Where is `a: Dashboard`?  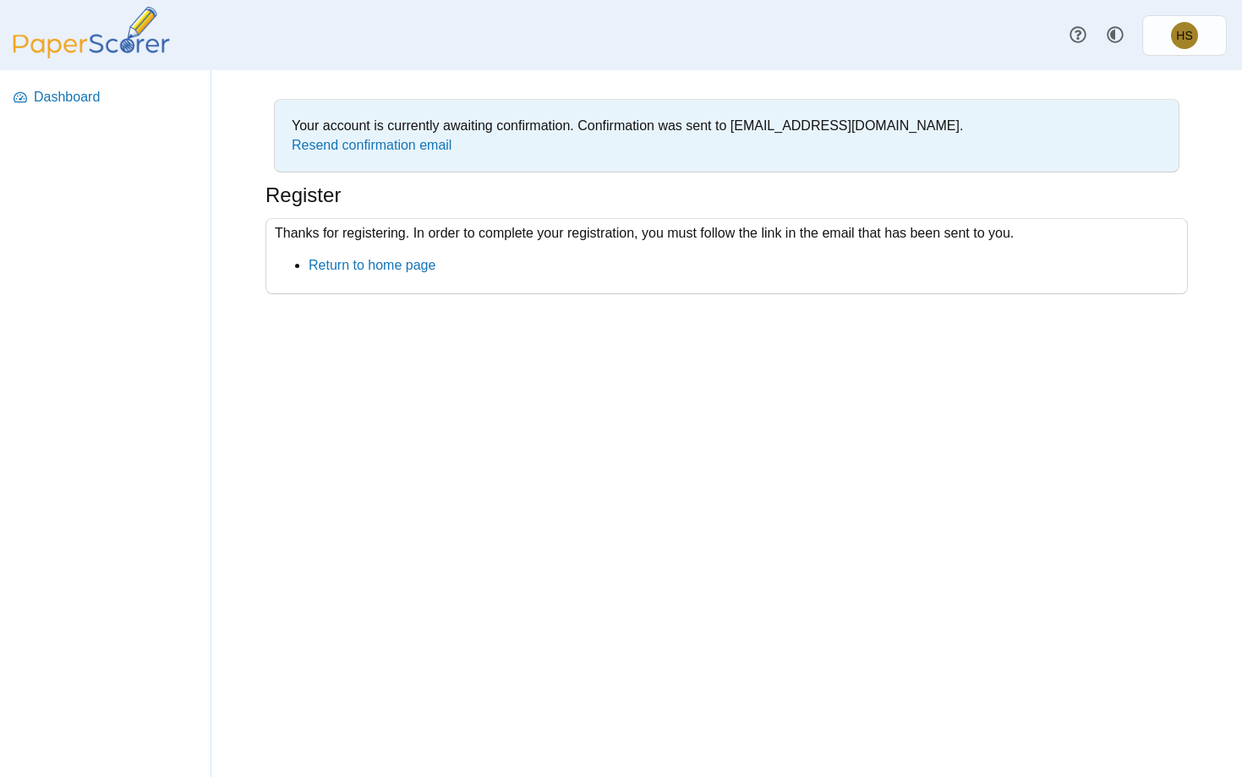
a: Dashboard is located at coordinates (106, 97).